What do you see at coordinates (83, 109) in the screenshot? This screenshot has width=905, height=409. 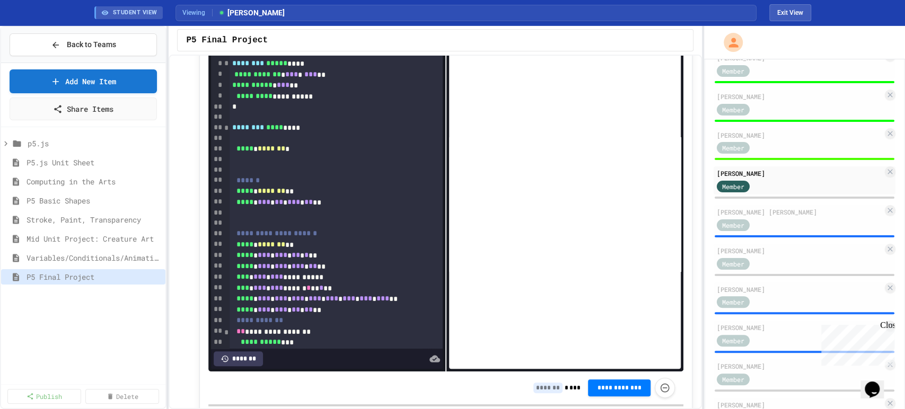 I see `a: Share Items` at bounding box center [83, 109].